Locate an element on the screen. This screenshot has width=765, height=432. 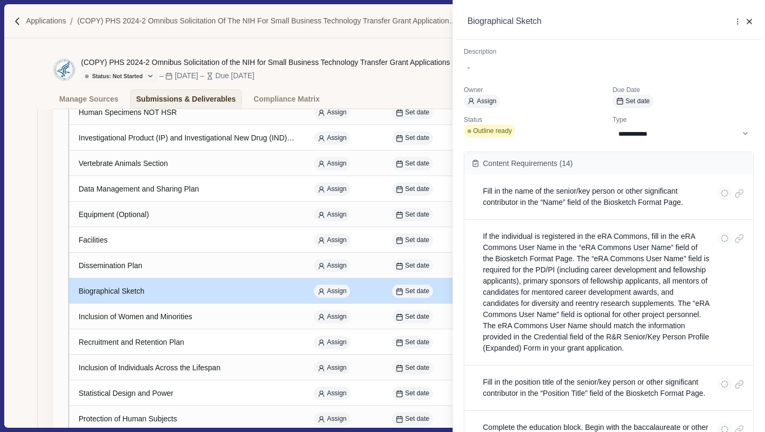
p: Due Date is located at coordinates (683, 90).